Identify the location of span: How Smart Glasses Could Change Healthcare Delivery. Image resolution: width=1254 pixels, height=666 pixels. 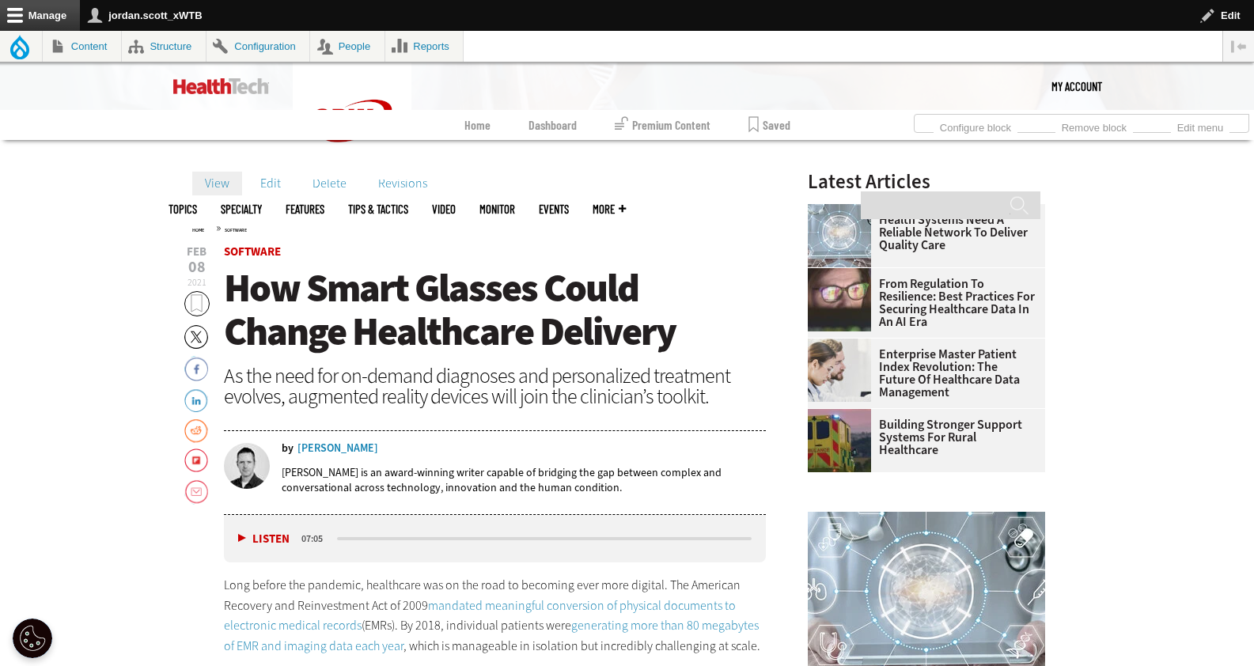
(449, 309).